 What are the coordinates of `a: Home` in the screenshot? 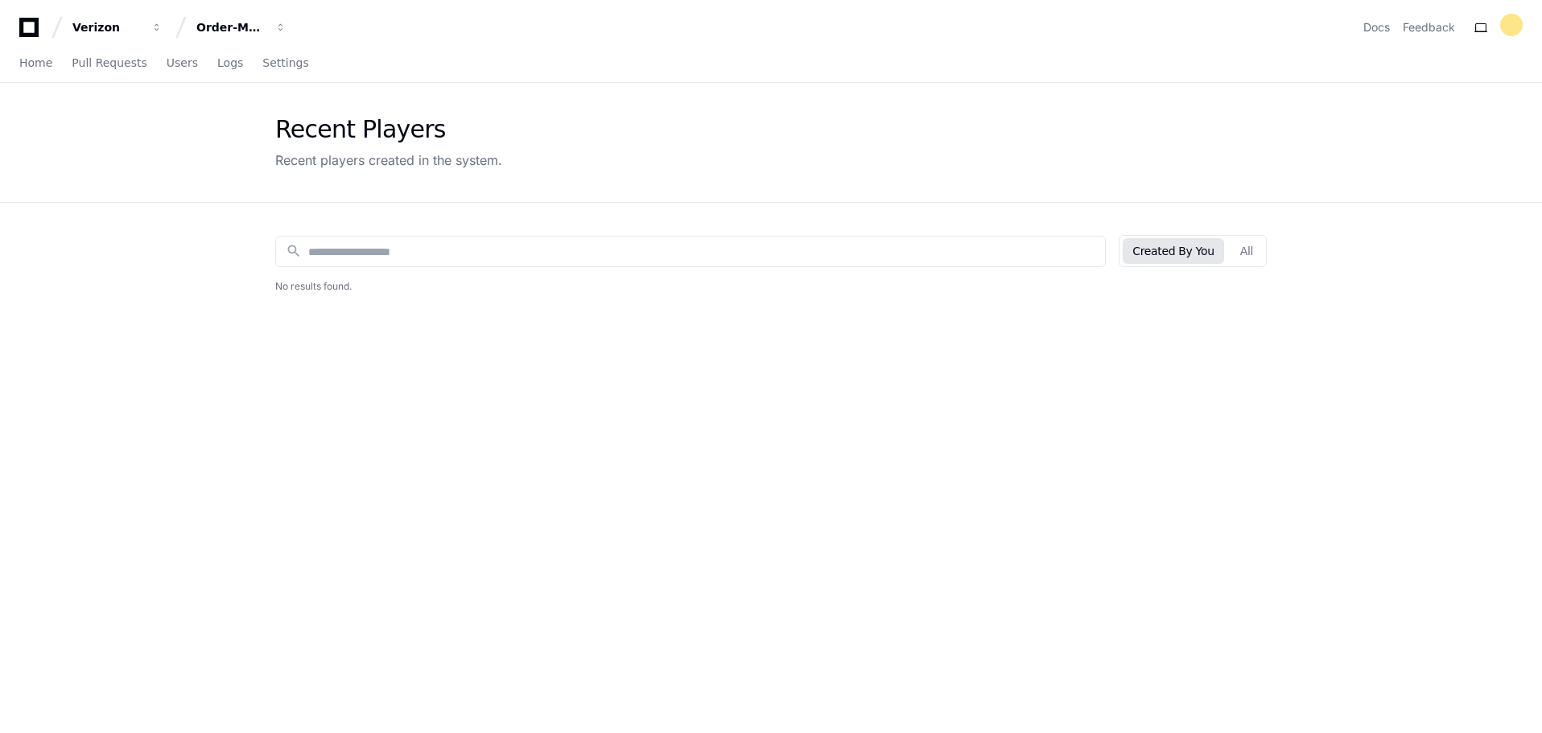 It's located at (35, 64).